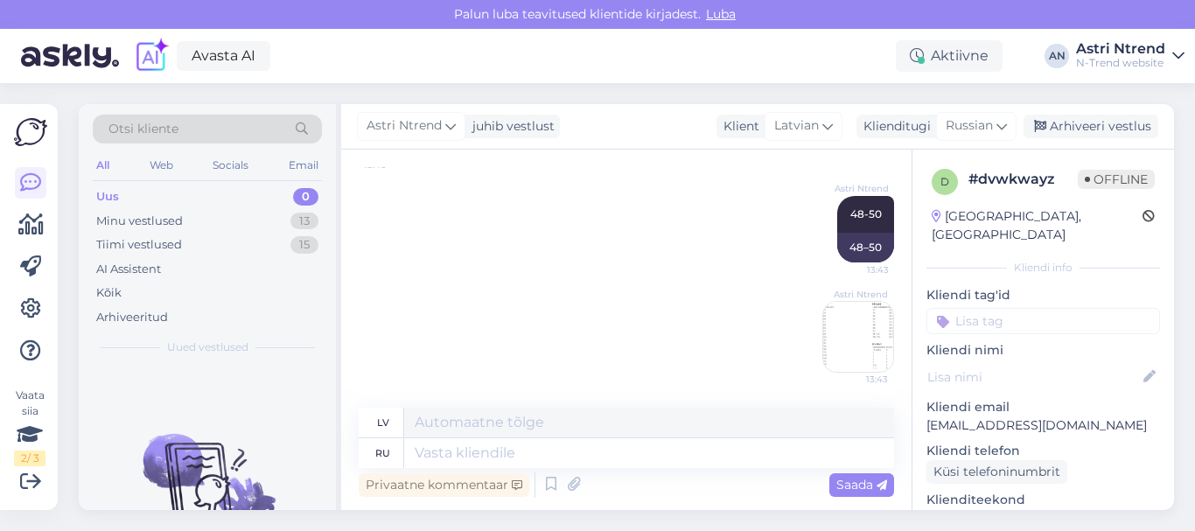 The height and width of the screenshot is (531, 1195). What do you see at coordinates (721, 14) in the screenshot?
I see `span: Luba` at bounding box center [721, 14].